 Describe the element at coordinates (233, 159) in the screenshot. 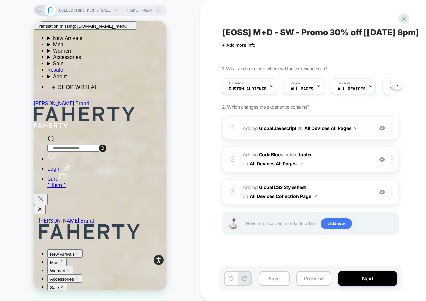

I see `div: 2` at that location.